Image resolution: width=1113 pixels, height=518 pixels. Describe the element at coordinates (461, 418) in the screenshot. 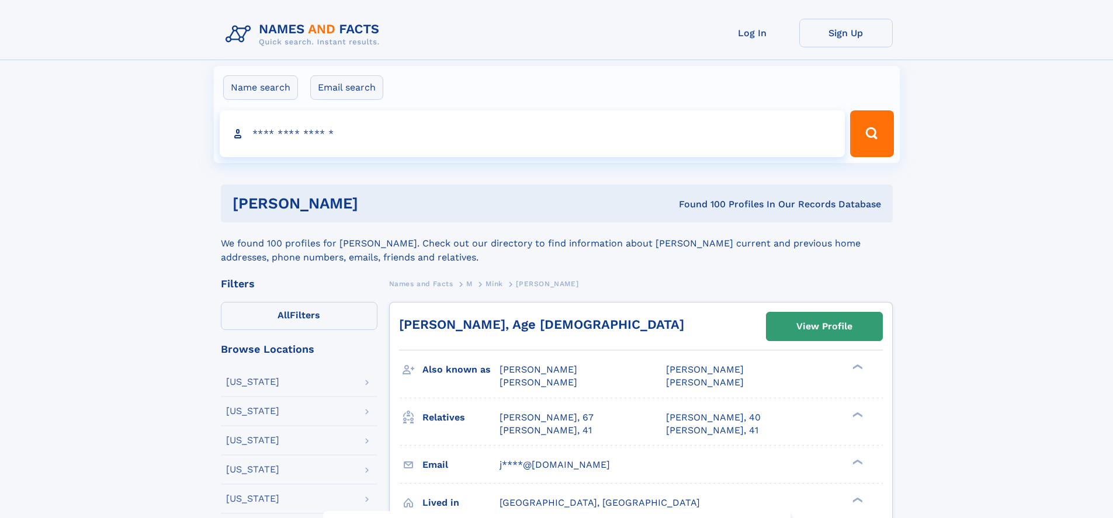

I see `h3: Relatives` at that location.